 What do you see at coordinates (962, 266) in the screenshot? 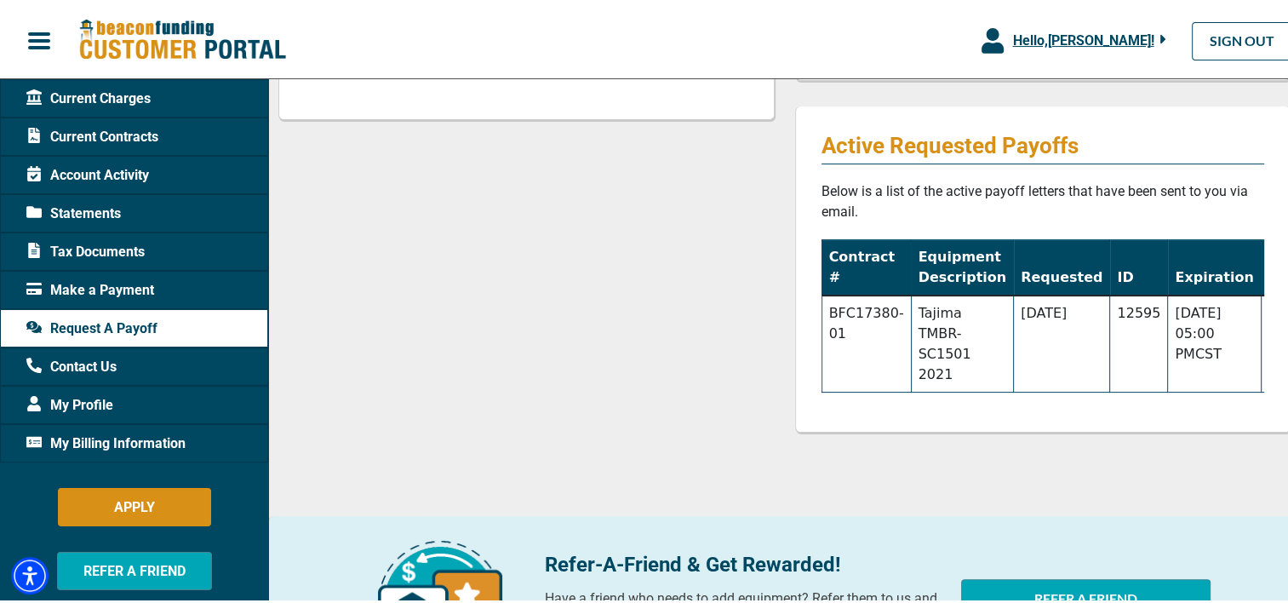
I see `th: Equipment Description` at bounding box center [962, 266].